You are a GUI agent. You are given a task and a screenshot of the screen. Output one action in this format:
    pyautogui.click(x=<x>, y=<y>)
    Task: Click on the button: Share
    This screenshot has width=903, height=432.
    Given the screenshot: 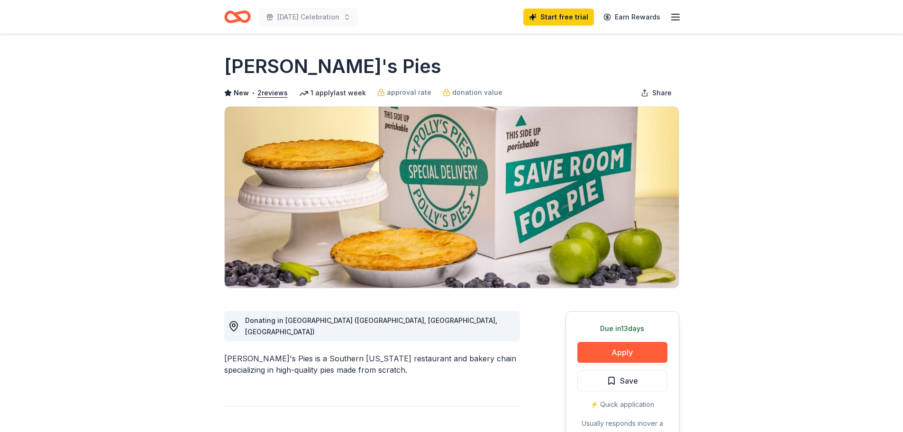 What is the action you would take?
    pyautogui.click(x=656, y=93)
    